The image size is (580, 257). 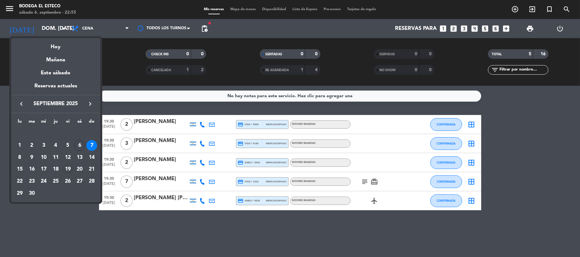 I want to click on div: 8, so click(x=20, y=158).